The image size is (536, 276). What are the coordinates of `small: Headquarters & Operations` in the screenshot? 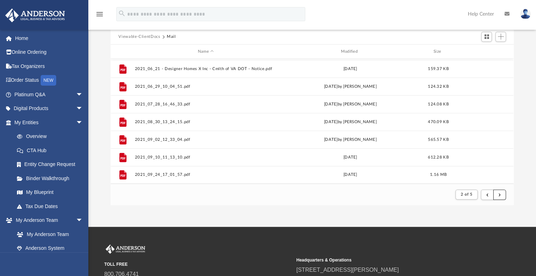 It's located at (390, 260).